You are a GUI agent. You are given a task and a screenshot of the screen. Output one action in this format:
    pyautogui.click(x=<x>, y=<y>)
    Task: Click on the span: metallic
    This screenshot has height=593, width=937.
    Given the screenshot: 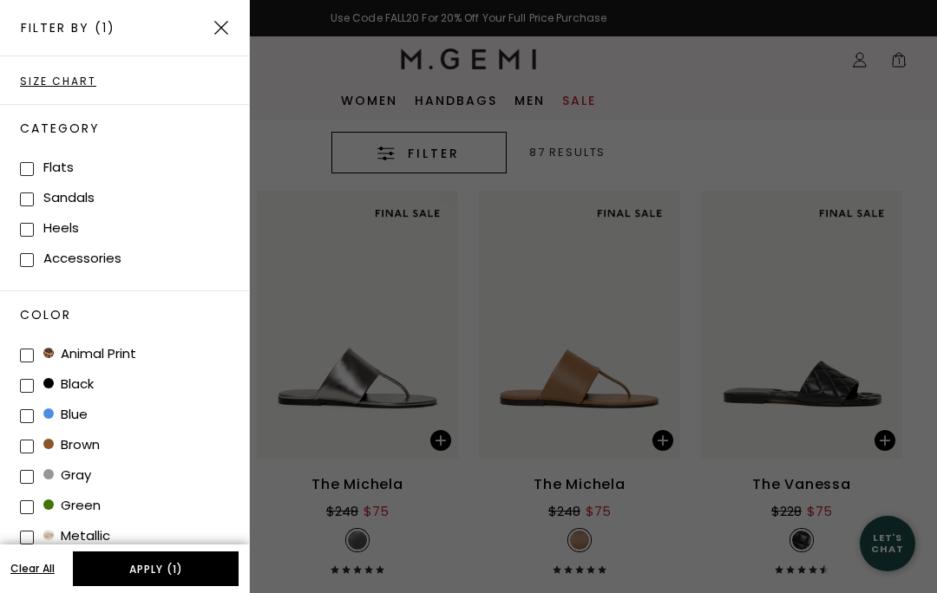 What is the action you would take?
    pyautogui.click(x=76, y=535)
    